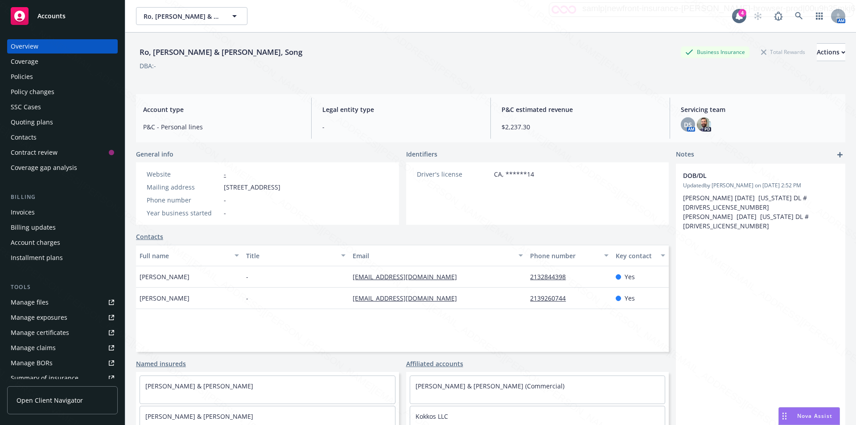 This screenshot has width=856, height=425. I want to click on span: Open Client Navigator, so click(49, 400).